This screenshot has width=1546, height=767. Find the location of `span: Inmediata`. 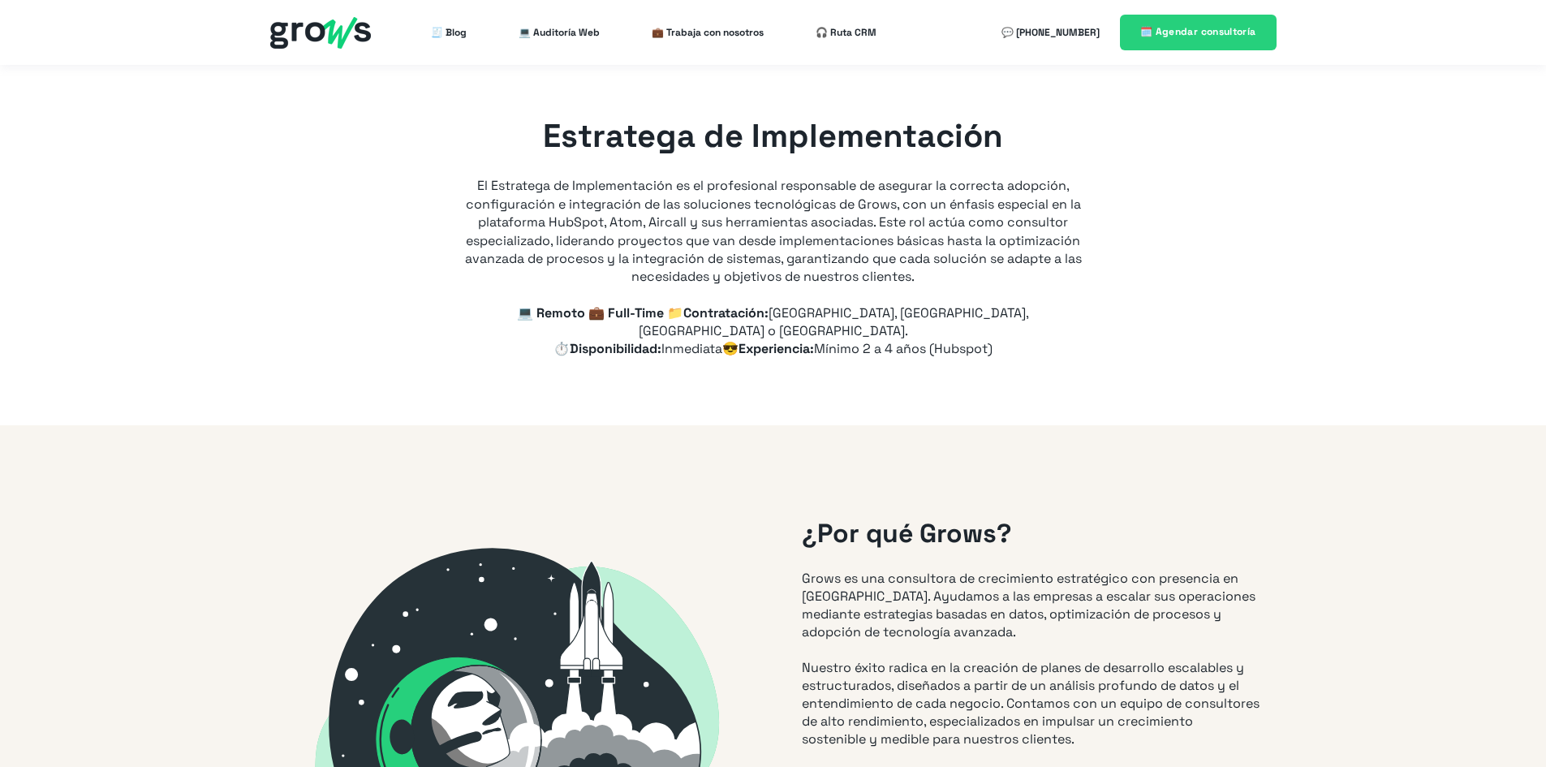

span: Inmediata is located at coordinates (691, 348).